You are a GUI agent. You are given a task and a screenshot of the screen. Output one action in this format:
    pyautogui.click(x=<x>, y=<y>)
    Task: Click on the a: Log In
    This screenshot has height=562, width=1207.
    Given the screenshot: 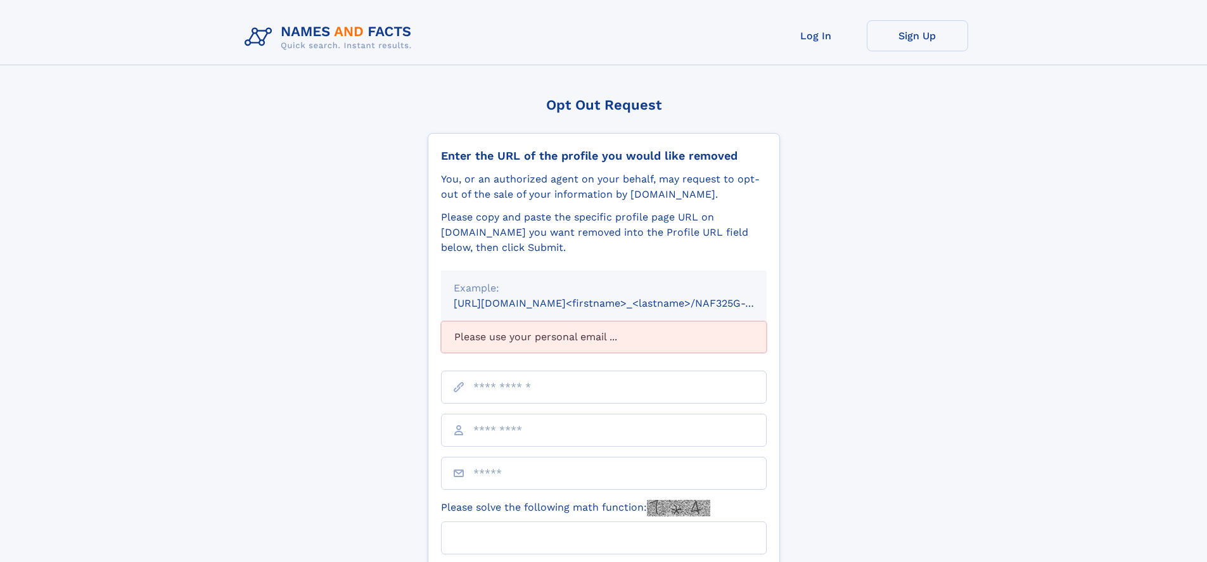 What is the action you would take?
    pyautogui.click(x=816, y=35)
    